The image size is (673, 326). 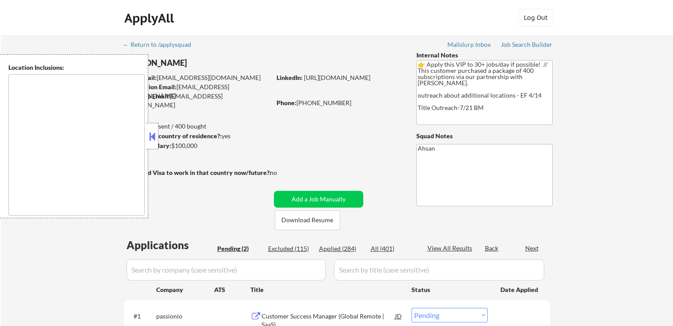 What do you see at coordinates (449, 290) in the screenshot?
I see `div: Status` at bounding box center [449, 290].